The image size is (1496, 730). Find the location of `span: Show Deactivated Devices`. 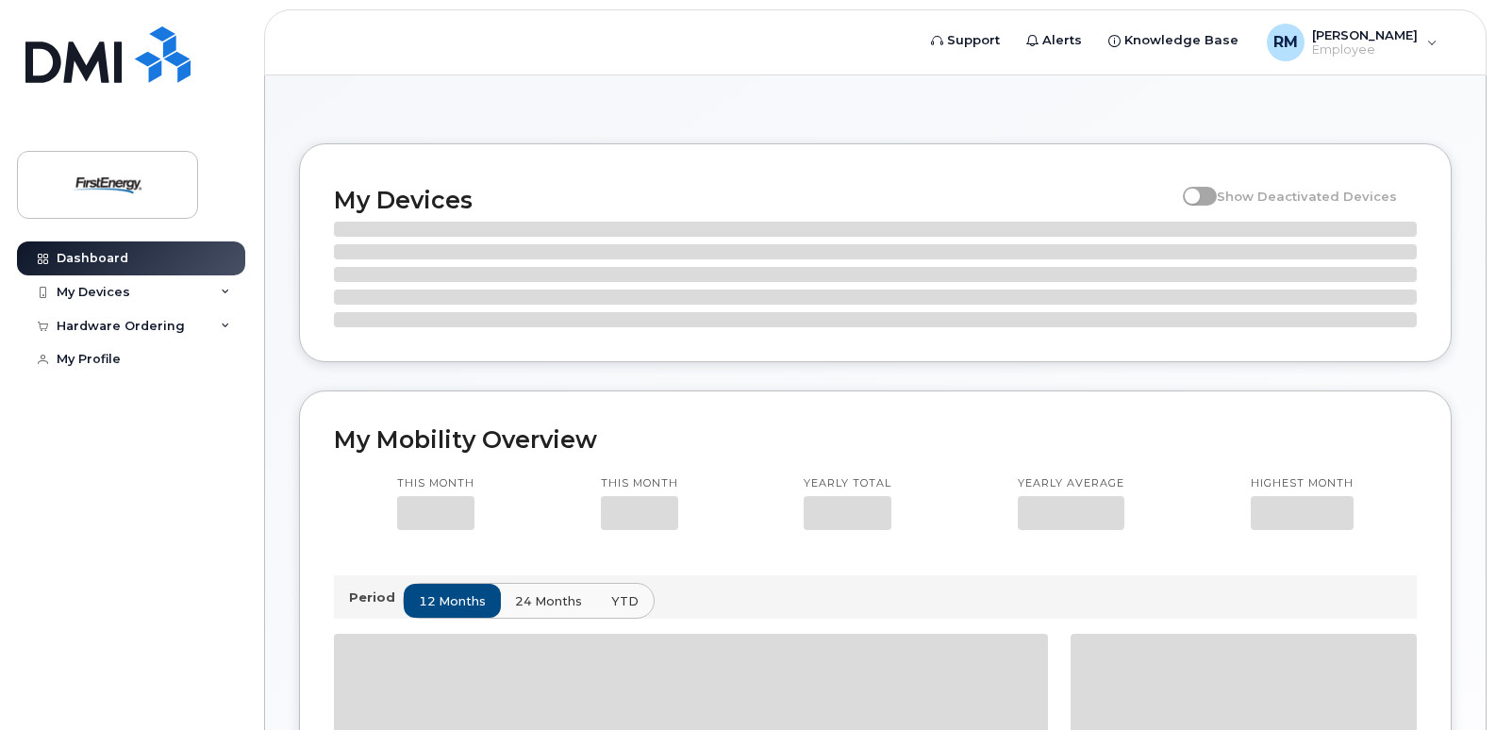

span: Show Deactivated Devices is located at coordinates (1306, 196).